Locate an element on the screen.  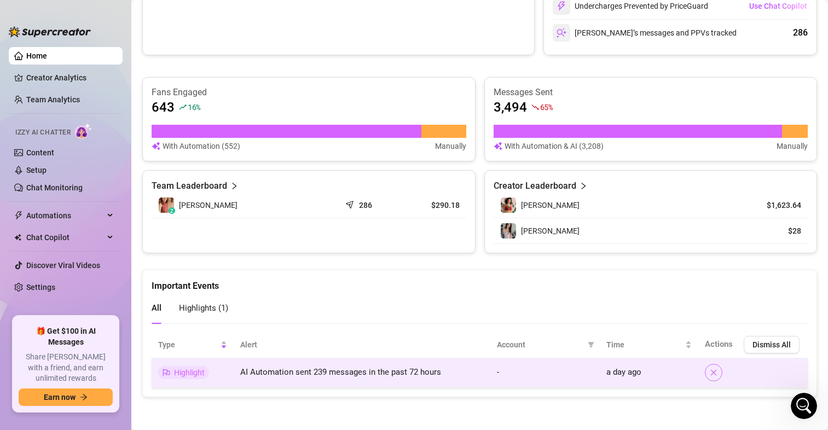
div: Important Events is located at coordinates (479, 281).